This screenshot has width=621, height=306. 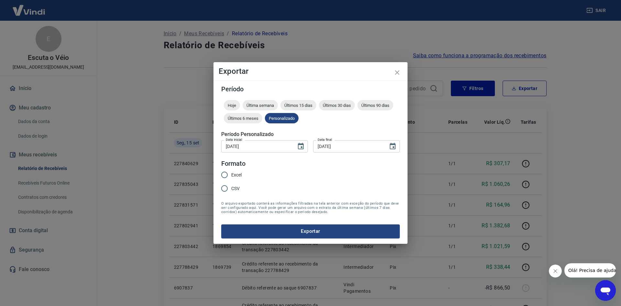 I want to click on span: Última semana, so click(x=260, y=105).